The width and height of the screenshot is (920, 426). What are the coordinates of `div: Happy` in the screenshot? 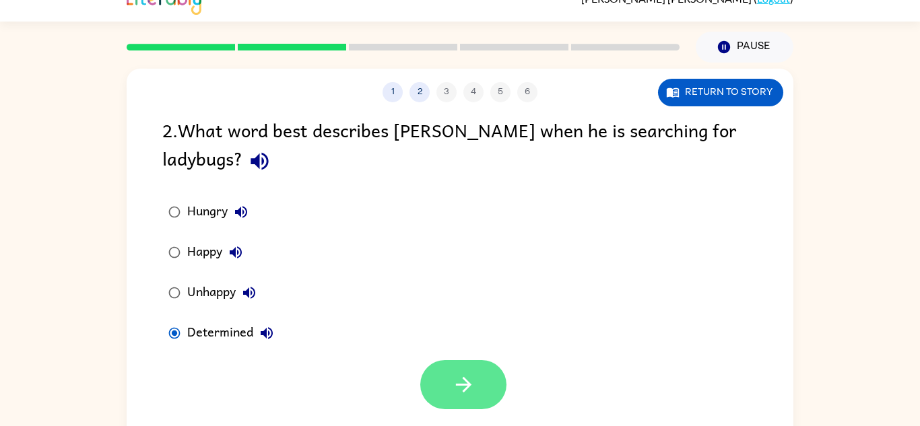 It's located at (218, 253).